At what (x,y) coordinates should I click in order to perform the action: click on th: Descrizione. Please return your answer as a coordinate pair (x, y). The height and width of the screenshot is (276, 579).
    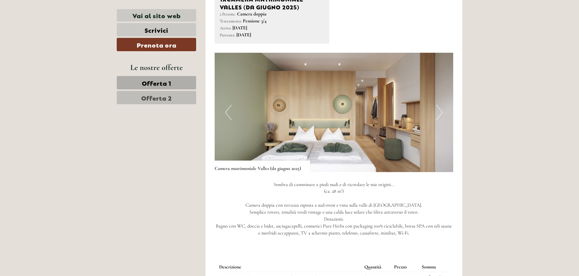
    Looking at the image, I should click on (290, 267).